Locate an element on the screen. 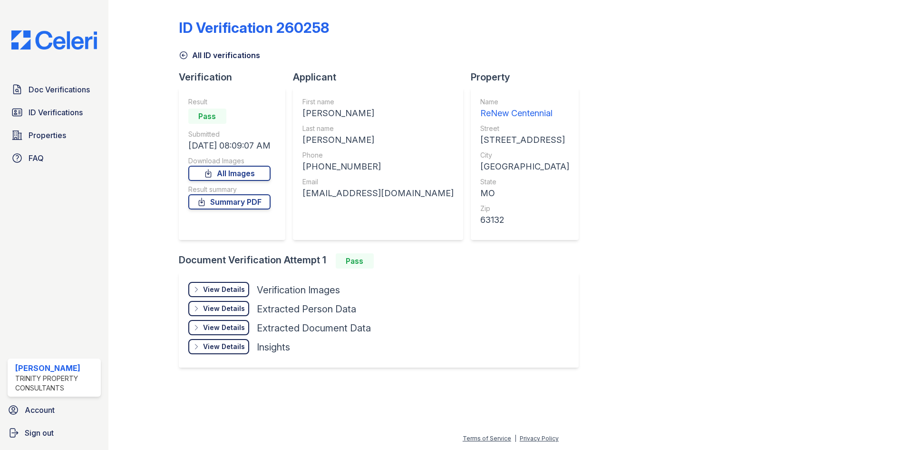 The image size is (913, 450). div: Verification is located at coordinates (236, 77).